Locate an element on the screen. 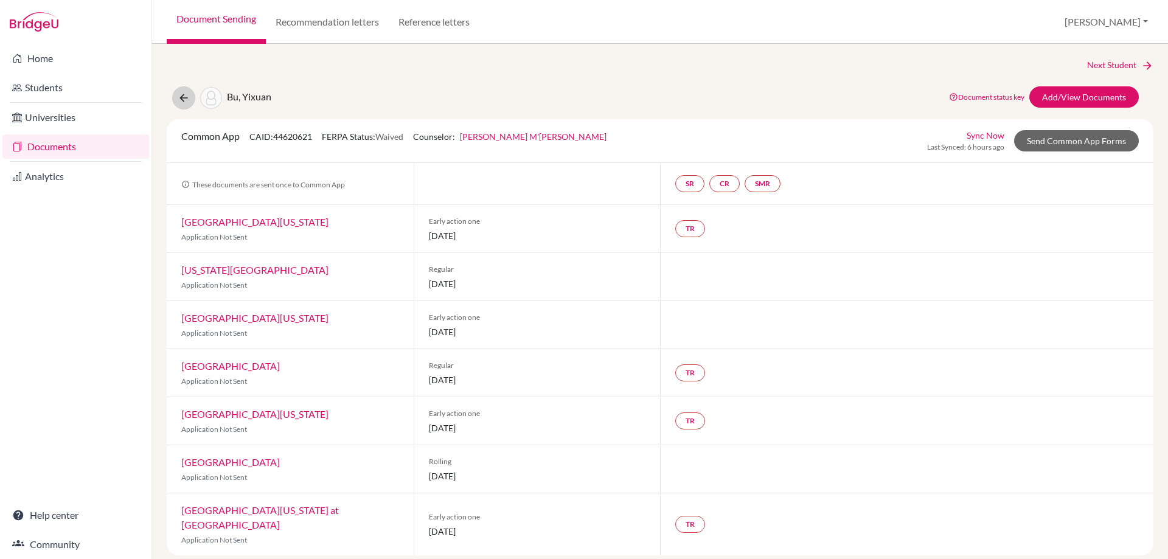 The image size is (1168, 559). span: Counselor: is located at coordinates (510, 136).